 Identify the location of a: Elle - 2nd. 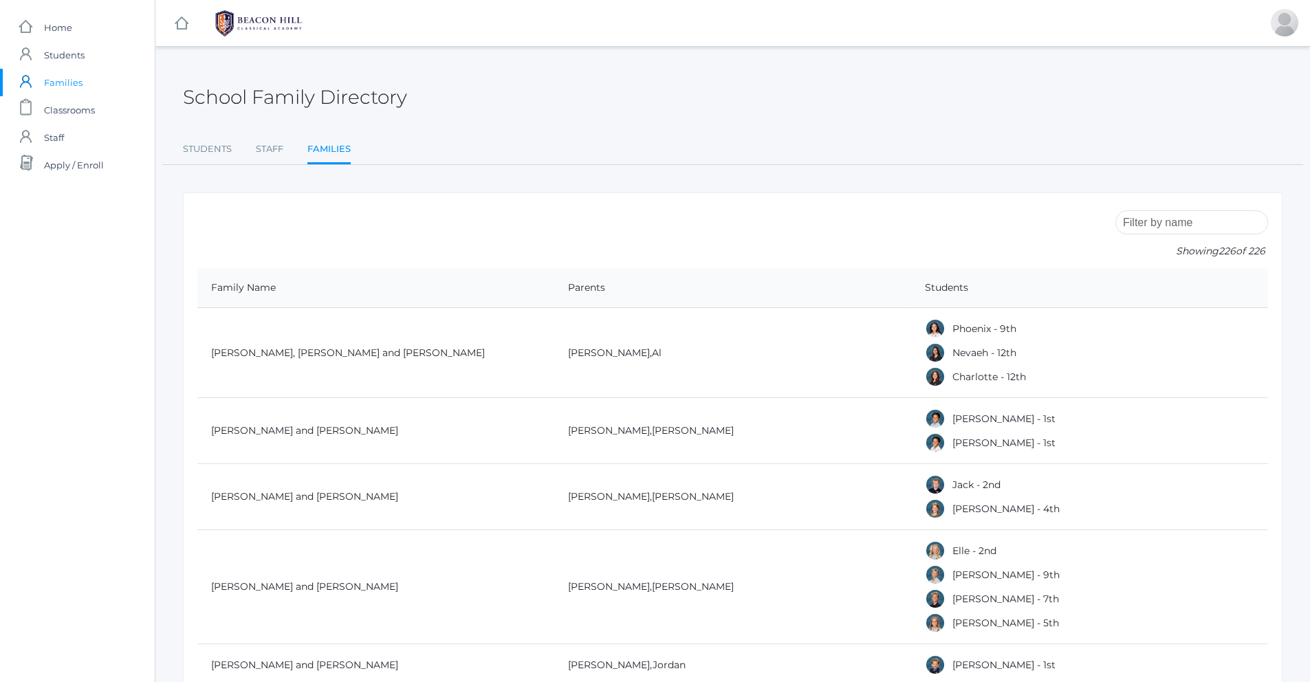
(975, 551).